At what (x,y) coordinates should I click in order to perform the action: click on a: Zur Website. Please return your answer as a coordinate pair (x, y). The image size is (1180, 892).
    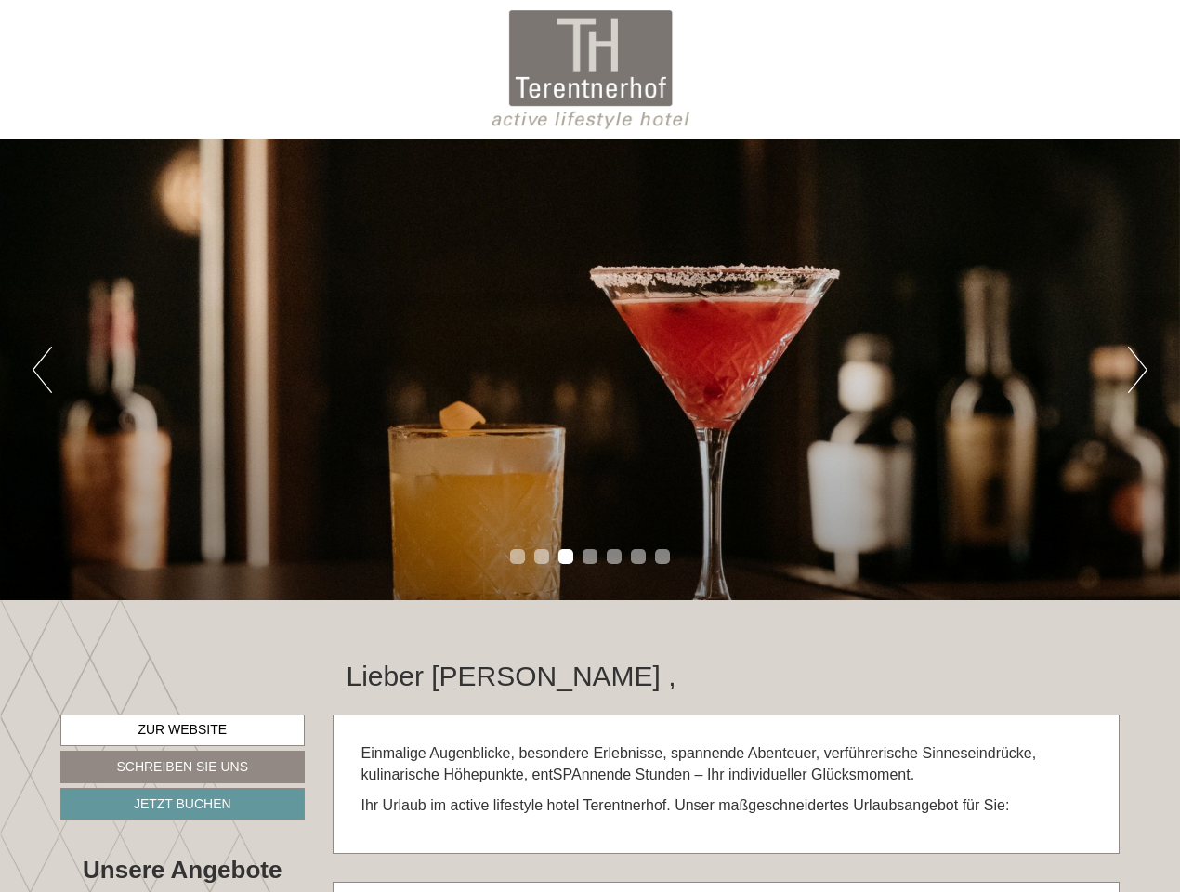
    Looking at the image, I should click on (182, 730).